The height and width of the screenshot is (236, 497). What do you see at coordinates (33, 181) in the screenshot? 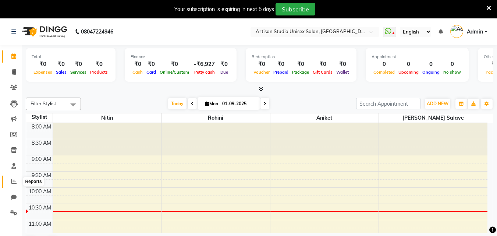
I see `div: Reports` at bounding box center [33, 181].